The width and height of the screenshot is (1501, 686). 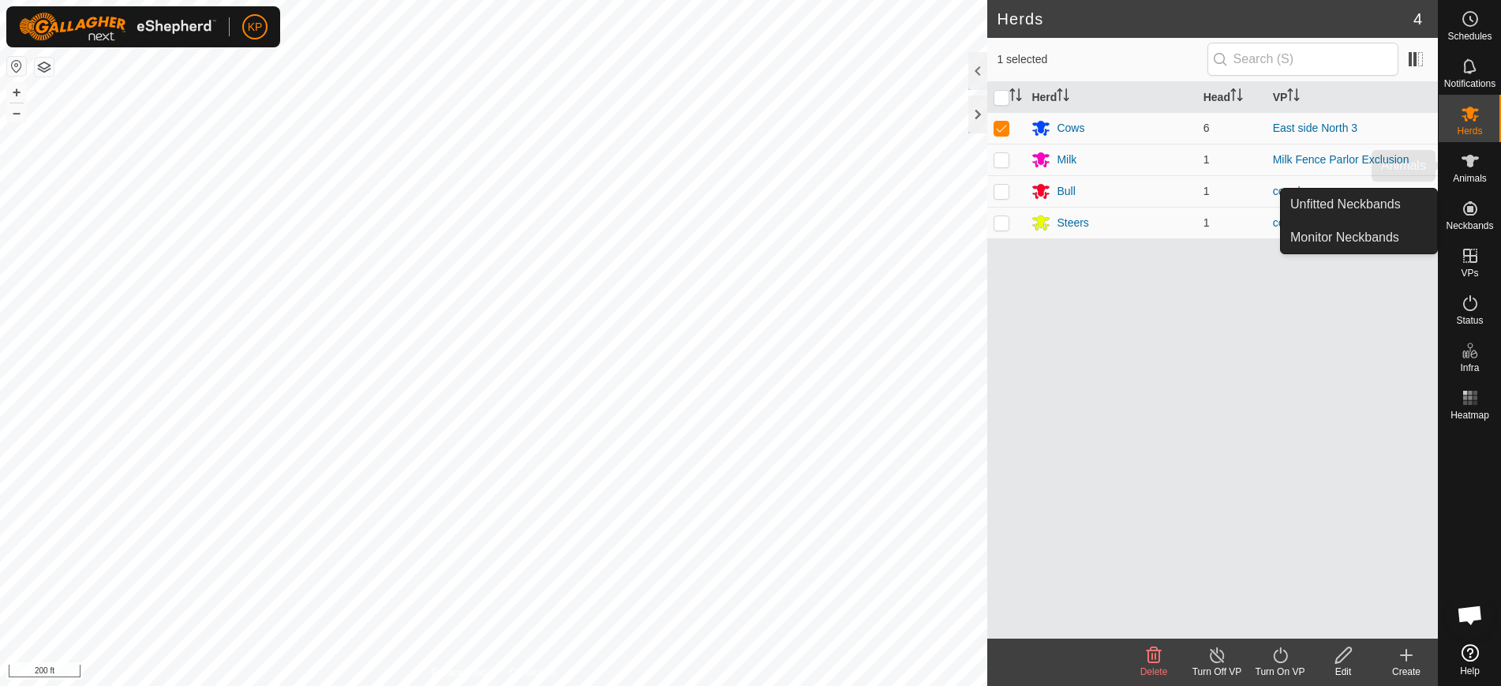 I want to click on button: Reset Map, so click(x=17, y=66).